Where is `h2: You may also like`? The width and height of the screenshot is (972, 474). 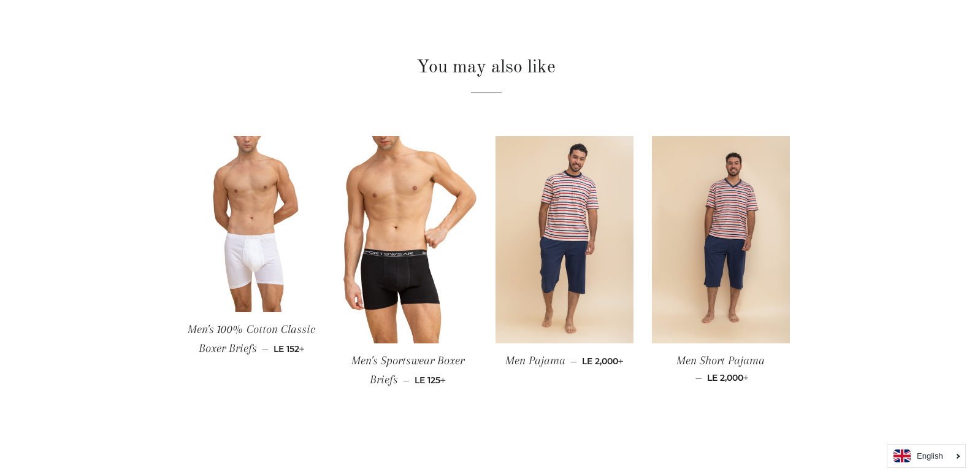
h2: You may also like is located at coordinates (486, 67).